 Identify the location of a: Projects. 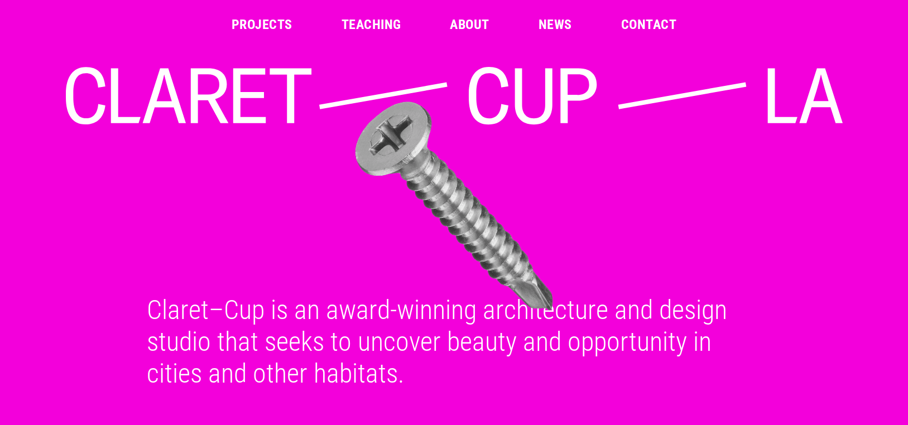
(262, 25).